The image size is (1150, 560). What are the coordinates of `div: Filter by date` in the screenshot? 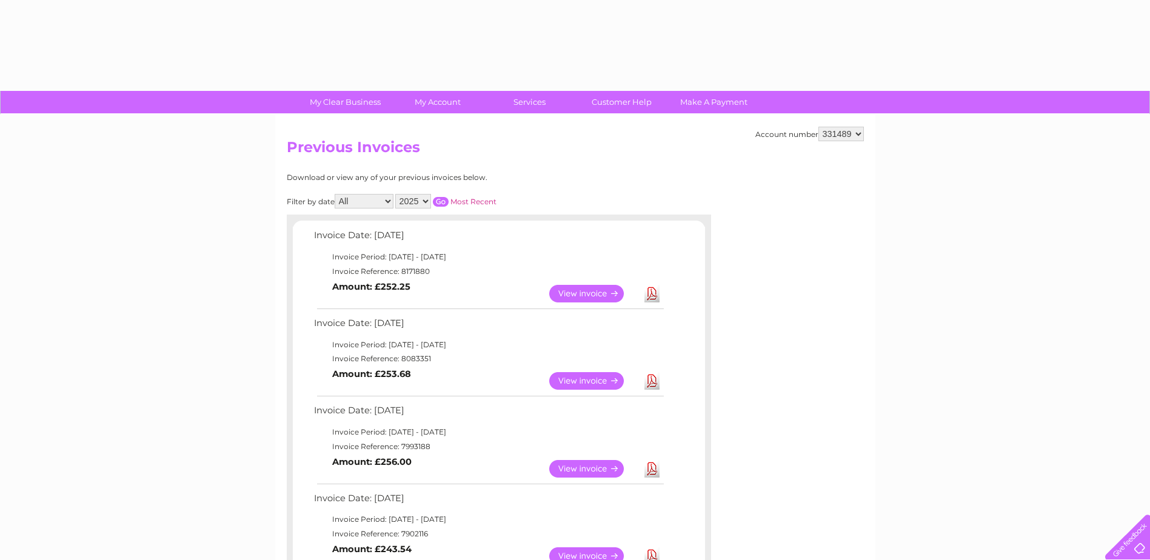 It's located at (446, 201).